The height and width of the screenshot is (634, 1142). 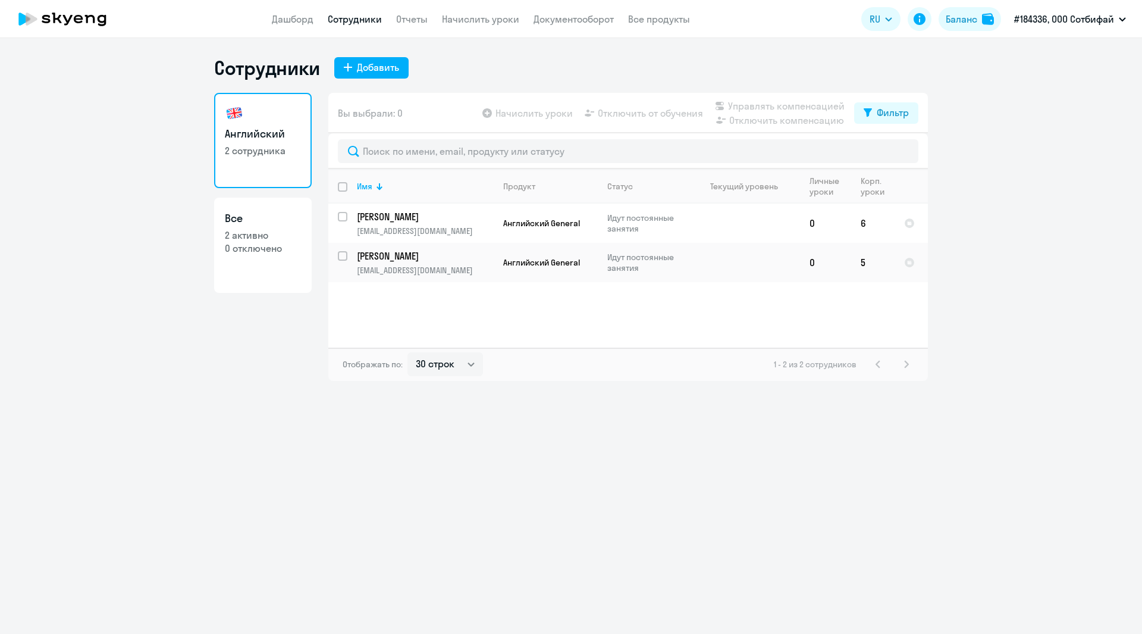 What do you see at coordinates (263, 140) in the screenshot?
I see `a: Английский2 сотрудника` at bounding box center [263, 140].